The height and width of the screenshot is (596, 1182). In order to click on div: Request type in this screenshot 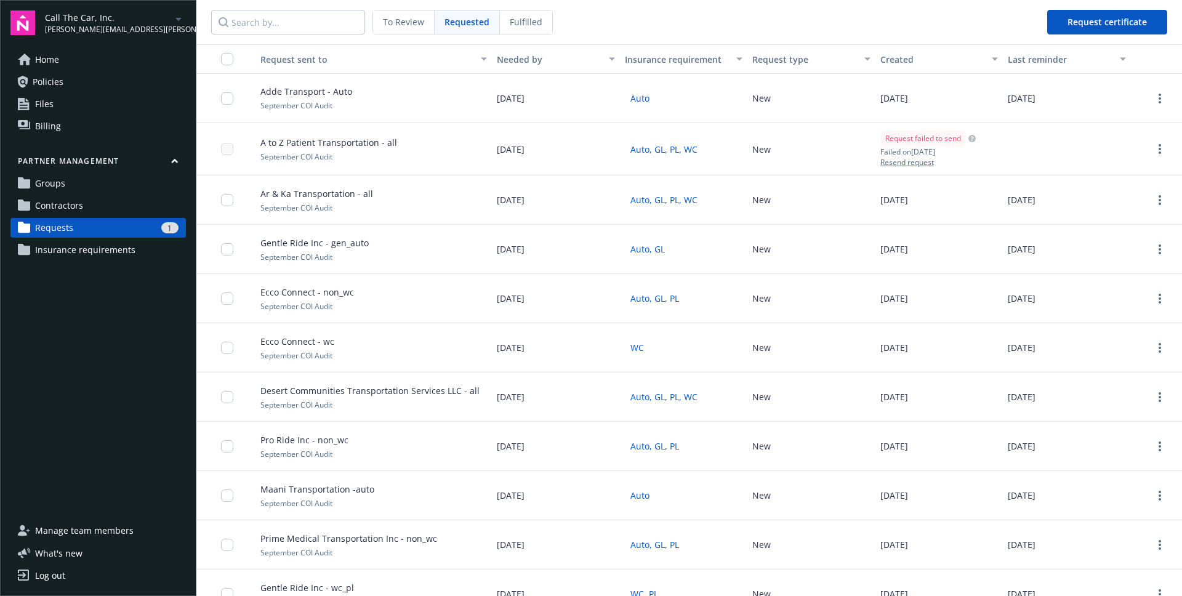, I will do `click(805, 59)`.